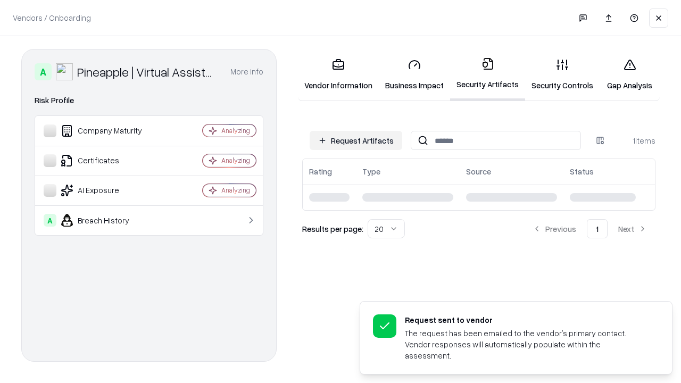  Describe the element at coordinates (356, 140) in the screenshot. I see `button: Request Artifacts` at that location.